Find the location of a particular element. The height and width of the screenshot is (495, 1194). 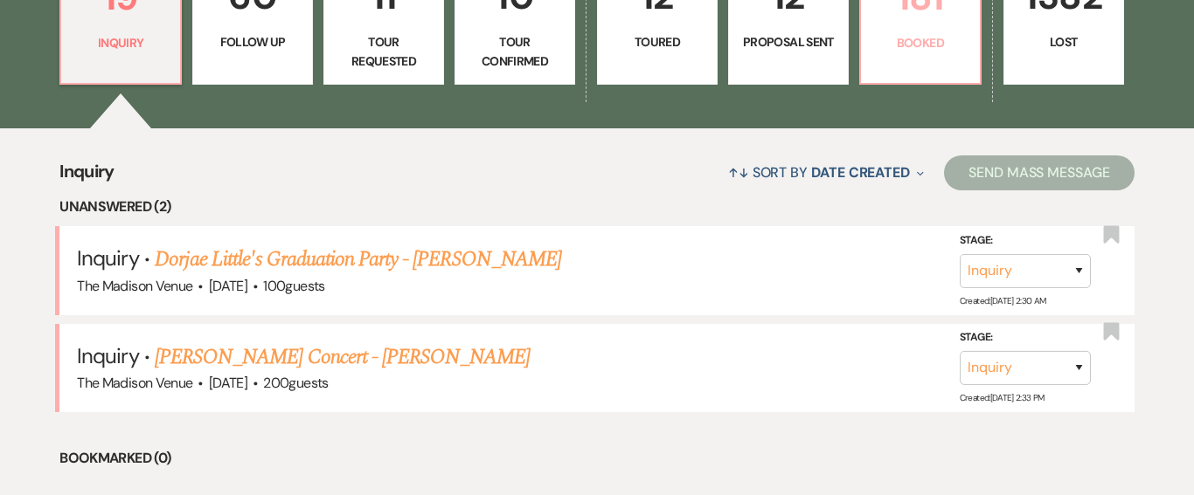

button: Send Mass Message is located at coordinates (1039, 173).